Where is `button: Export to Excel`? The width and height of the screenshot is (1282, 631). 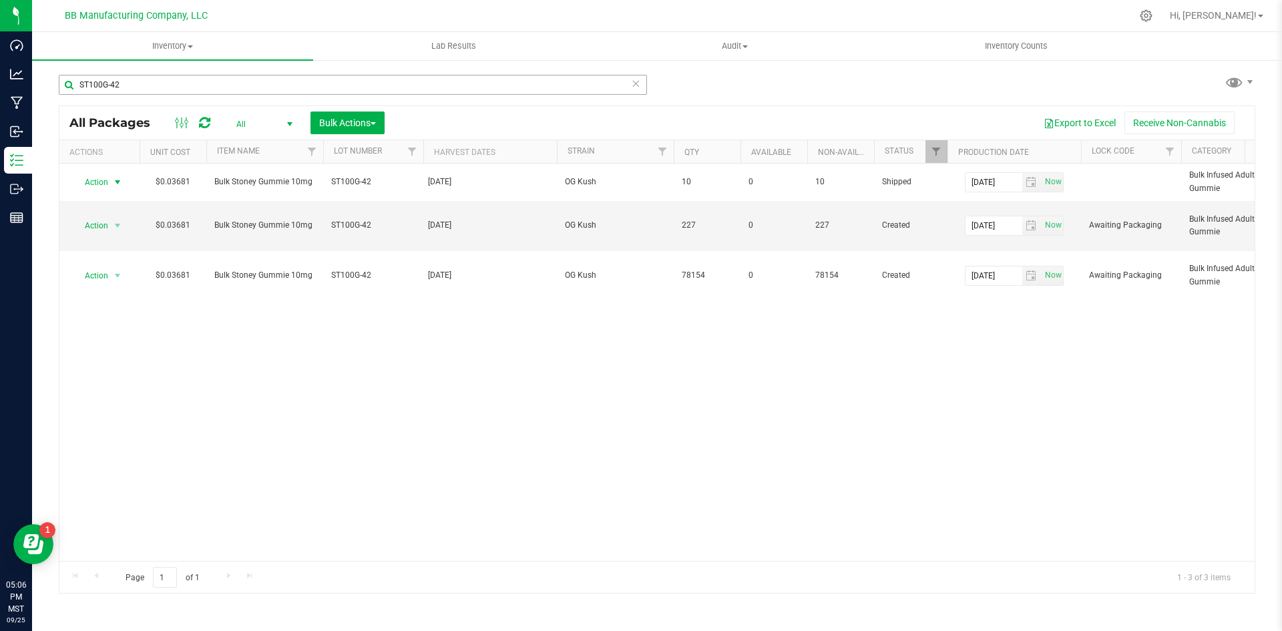
button: Export to Excel is located at coordinates (1080, 123).